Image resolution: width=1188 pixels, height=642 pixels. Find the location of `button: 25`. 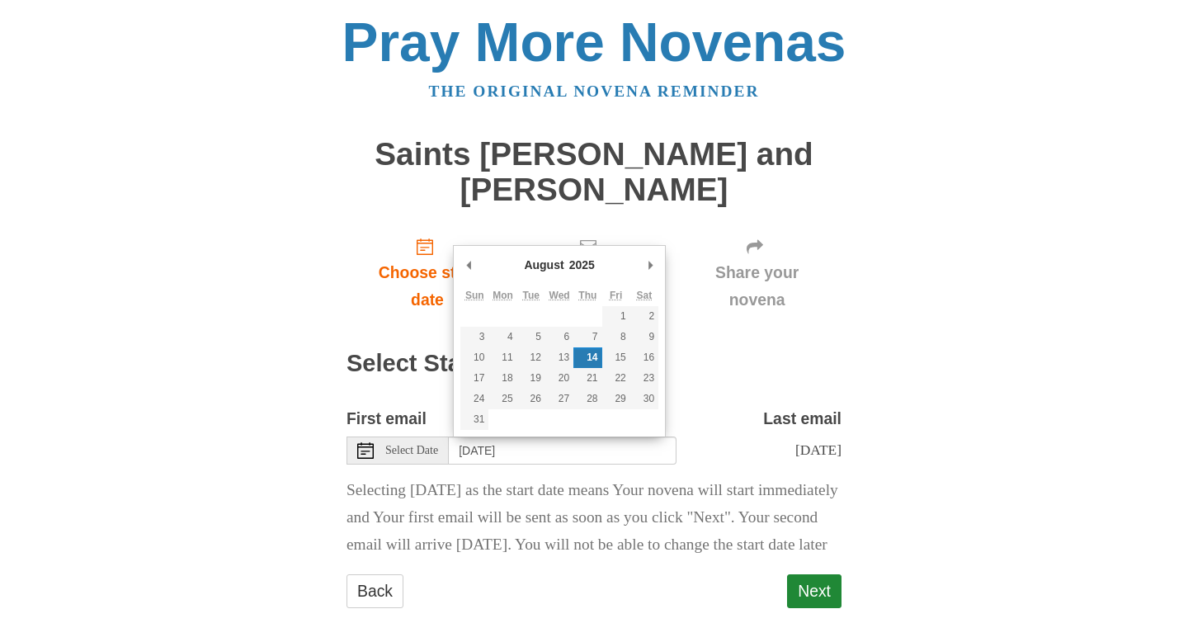

button: 25 is located at coordinates (502, 399).